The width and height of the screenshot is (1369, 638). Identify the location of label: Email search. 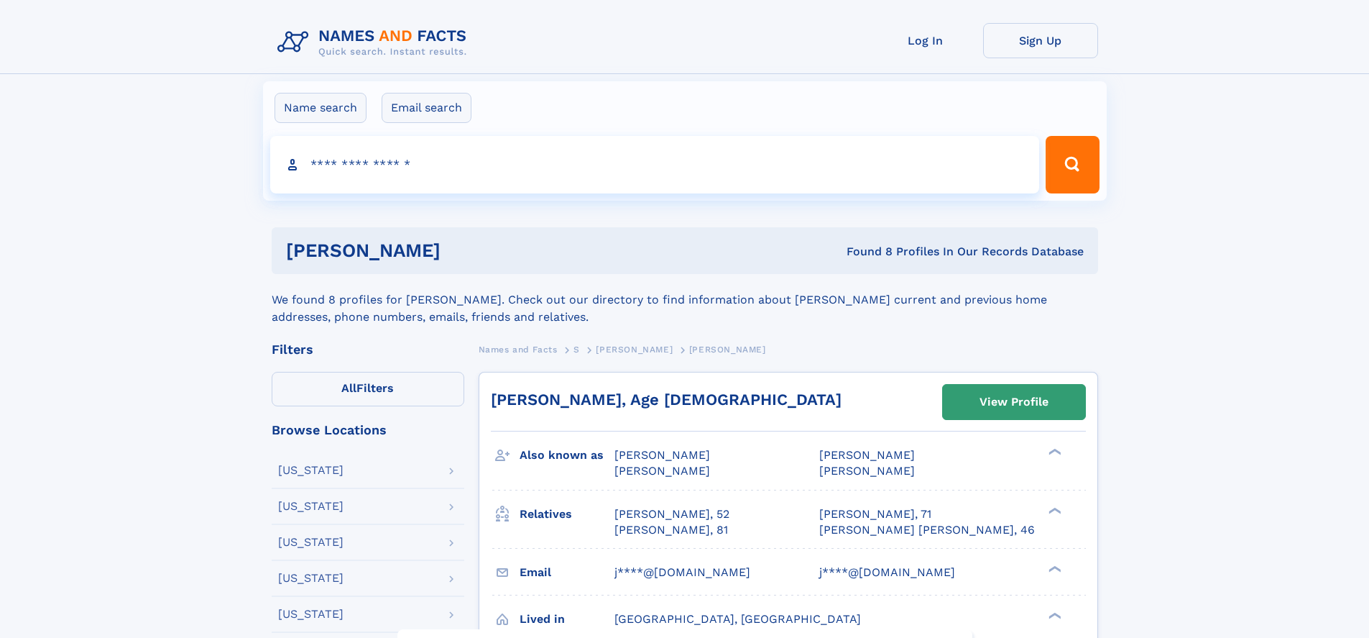
(426, 108).